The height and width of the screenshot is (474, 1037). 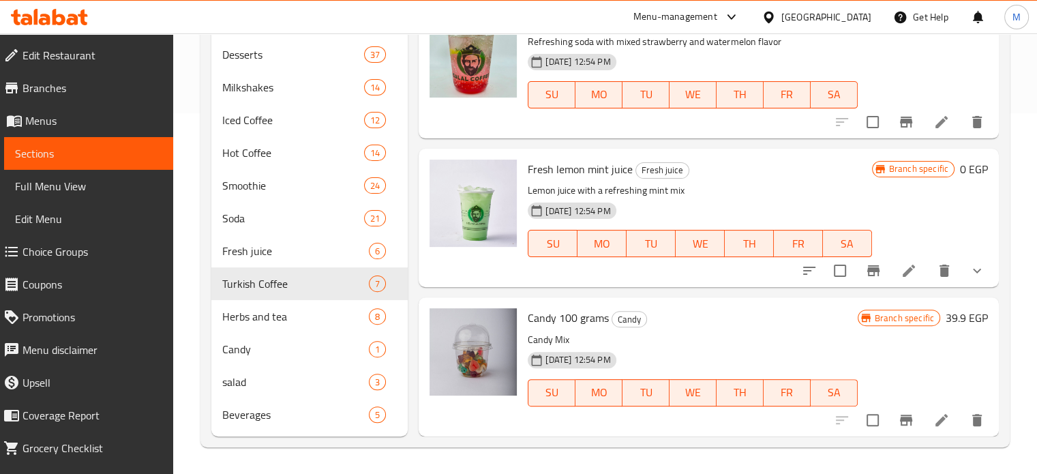 I want to click on div: Smoothie24, so click(x=309, y=185).